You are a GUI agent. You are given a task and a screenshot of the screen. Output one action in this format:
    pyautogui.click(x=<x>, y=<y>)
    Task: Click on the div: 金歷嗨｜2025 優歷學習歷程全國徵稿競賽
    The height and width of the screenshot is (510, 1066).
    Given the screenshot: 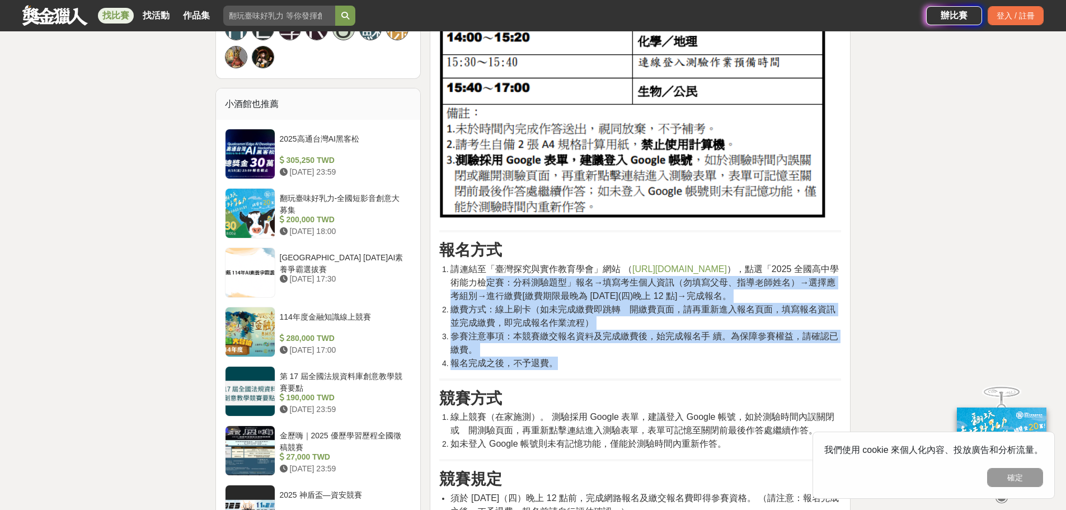 What is the action you would take?
    pyautogui.click(x=344, y=440)
    